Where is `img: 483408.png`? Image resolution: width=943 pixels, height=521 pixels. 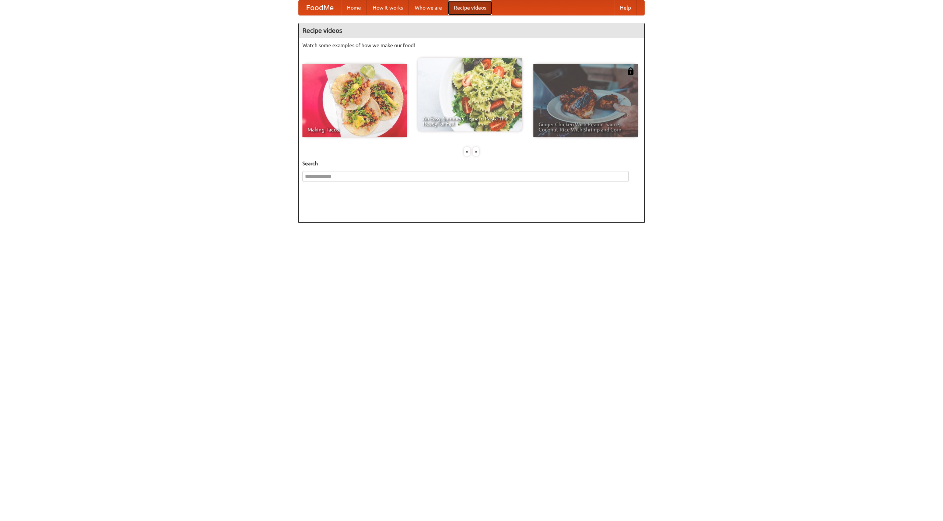
img: 483408.png is located at coordinates (631, 71).